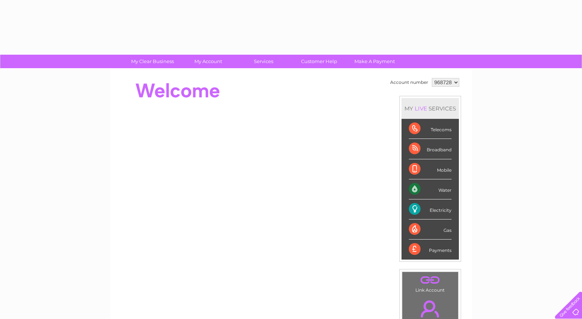  Describe the element at coordinates (208, 61) in the screenshot. I see `a: My Account` at that location.